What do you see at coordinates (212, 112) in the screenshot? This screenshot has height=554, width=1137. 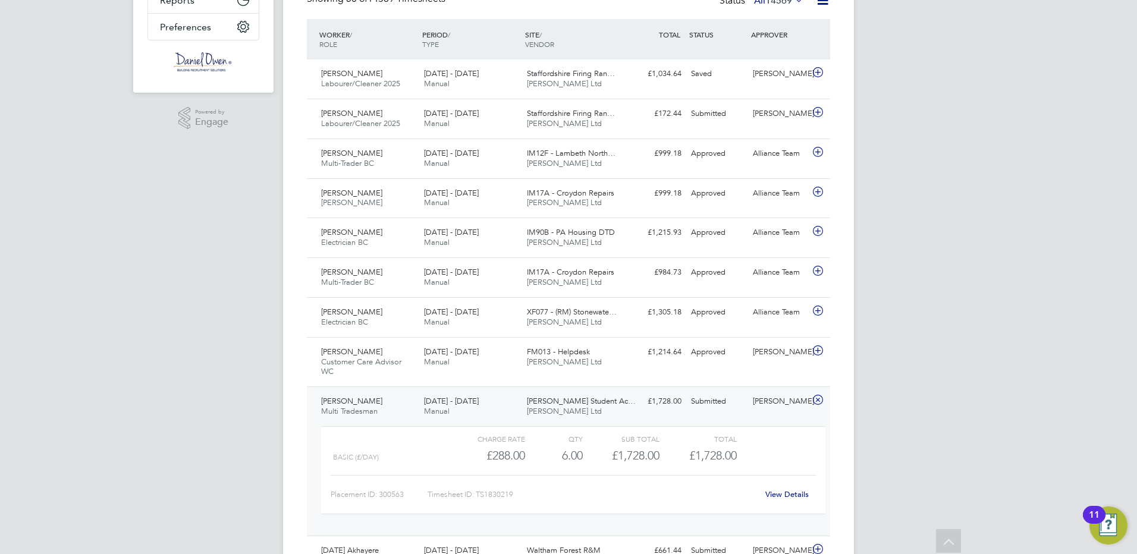 I see `span: Powered by` at bounding box center [212, 112].